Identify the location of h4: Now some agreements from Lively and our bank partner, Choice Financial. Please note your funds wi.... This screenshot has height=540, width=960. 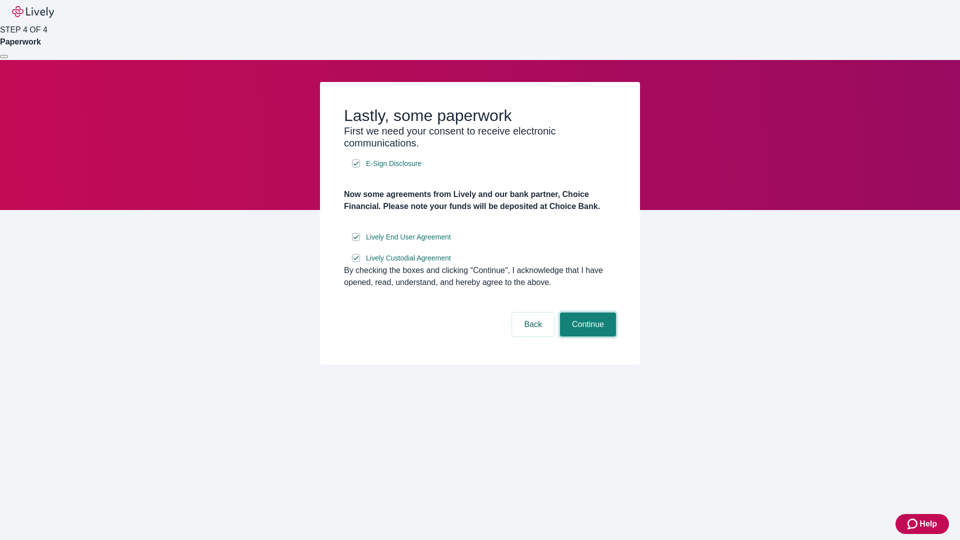
(480, 200).